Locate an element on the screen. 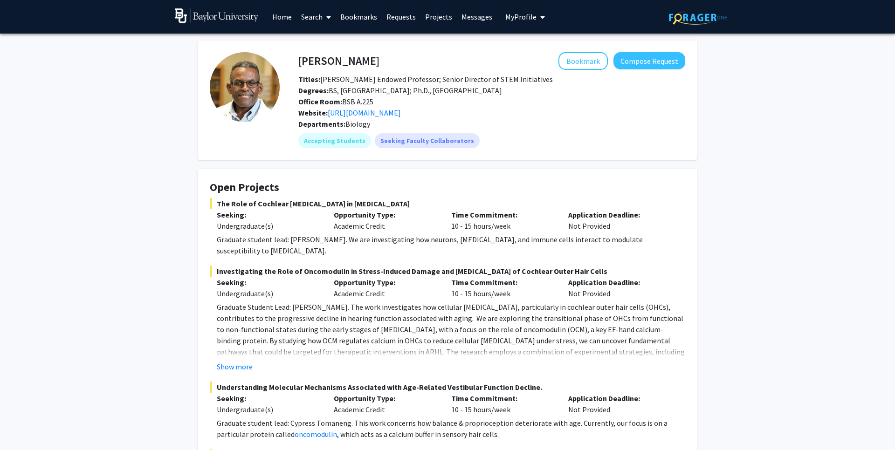 Image resolution: width=895 pixels, height=450 pixels. a: Bookmarks is located at coordinates (358, 17).